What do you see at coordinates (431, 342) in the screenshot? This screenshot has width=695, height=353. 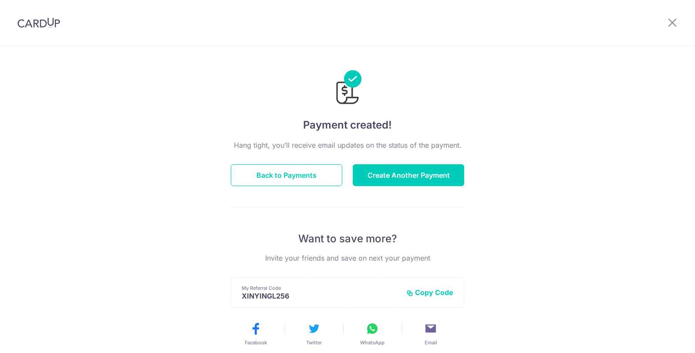 I see `span: Email` at bounding box center [431, 342].